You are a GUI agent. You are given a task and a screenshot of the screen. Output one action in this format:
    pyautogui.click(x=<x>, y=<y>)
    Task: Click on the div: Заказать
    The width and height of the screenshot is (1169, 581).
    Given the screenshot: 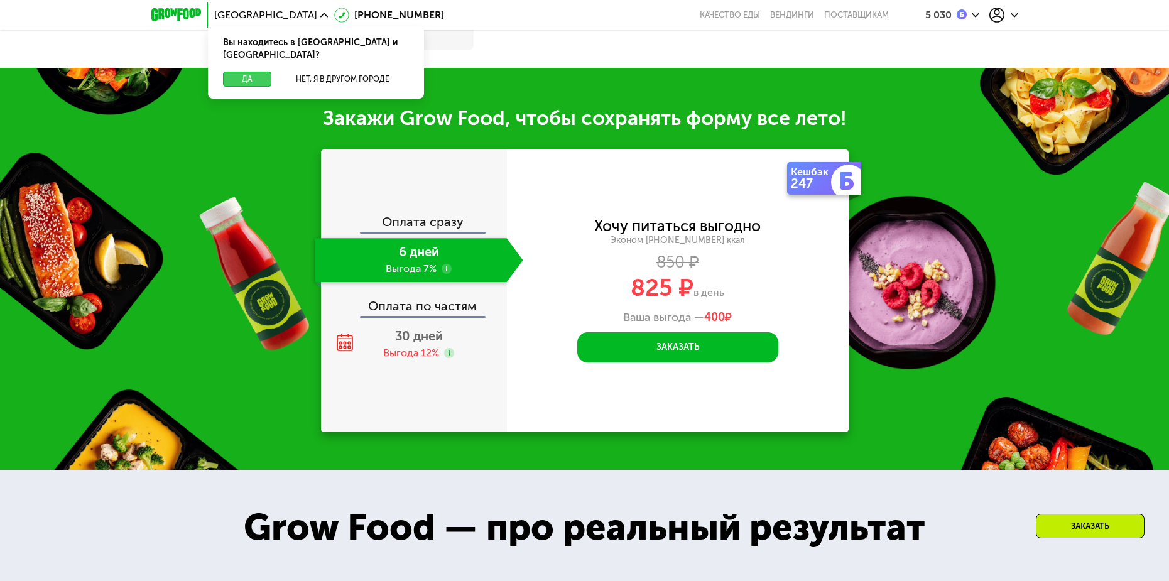 What is the action you would take?
    pyautogui.click(x=1090, y=526)
    